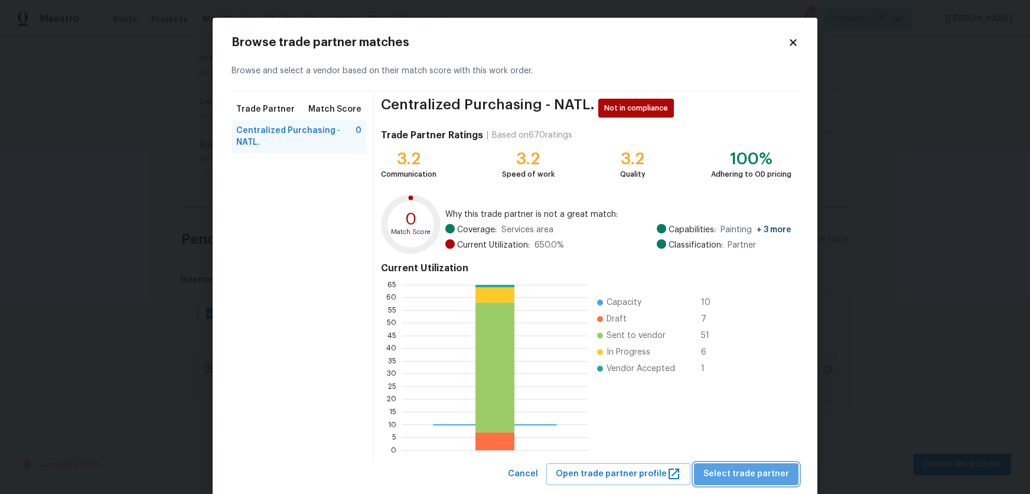 This screenshot has height=494, width=1030. I want to click on span: Trade Partner, so click(265, 109).